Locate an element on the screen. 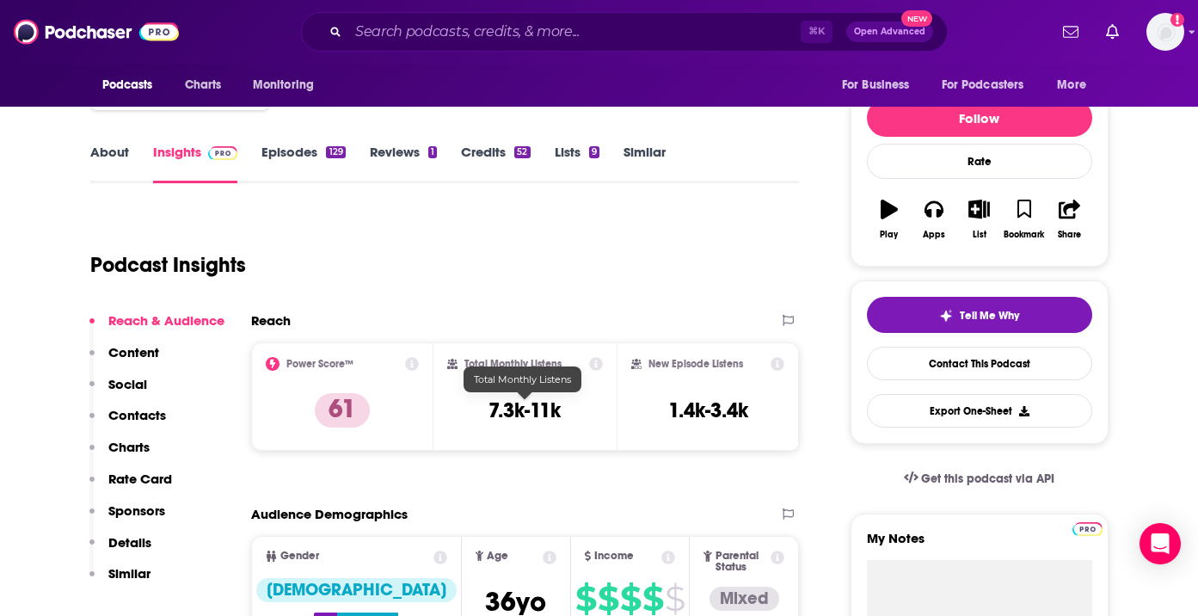 This screenshot has height=616, width=1198. button: Sponsors is located at coordinates (127, 518).